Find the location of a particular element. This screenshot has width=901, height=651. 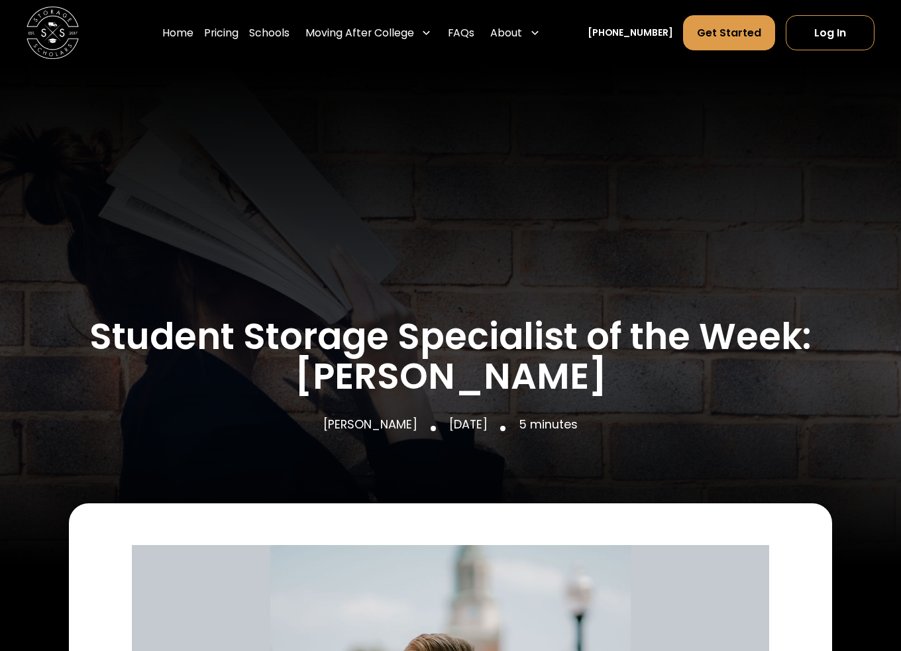

a: FAQs is located at coordinates (461, 32).